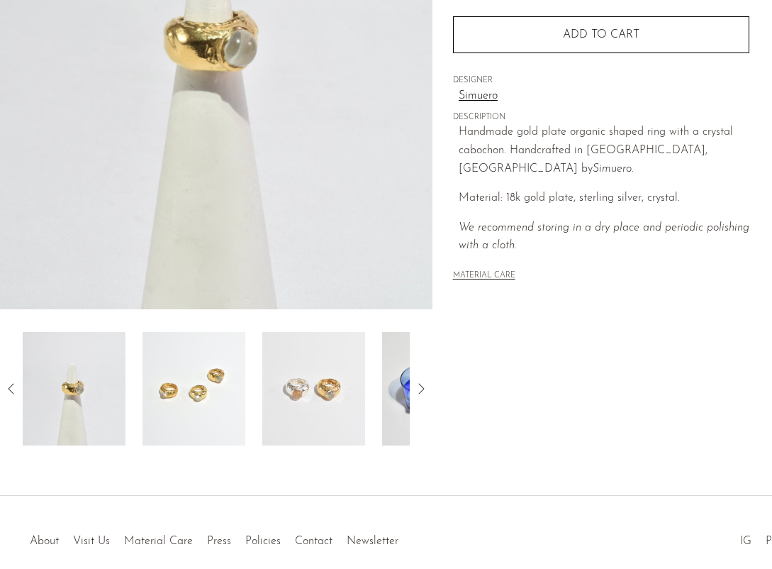 The width and height of the screenshot is (772, 569). Describe the element at coordinates (91, 541) in the screenshot. I see `a: Visit Us` at that location.